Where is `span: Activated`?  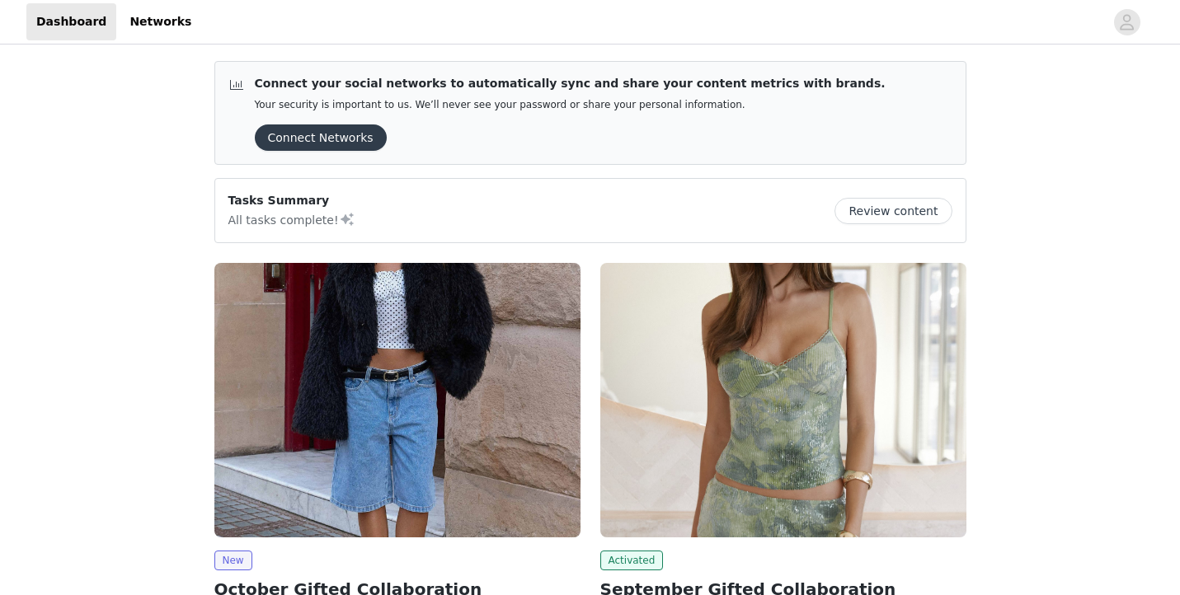
span: Activated is located at coordinates (632, 561).